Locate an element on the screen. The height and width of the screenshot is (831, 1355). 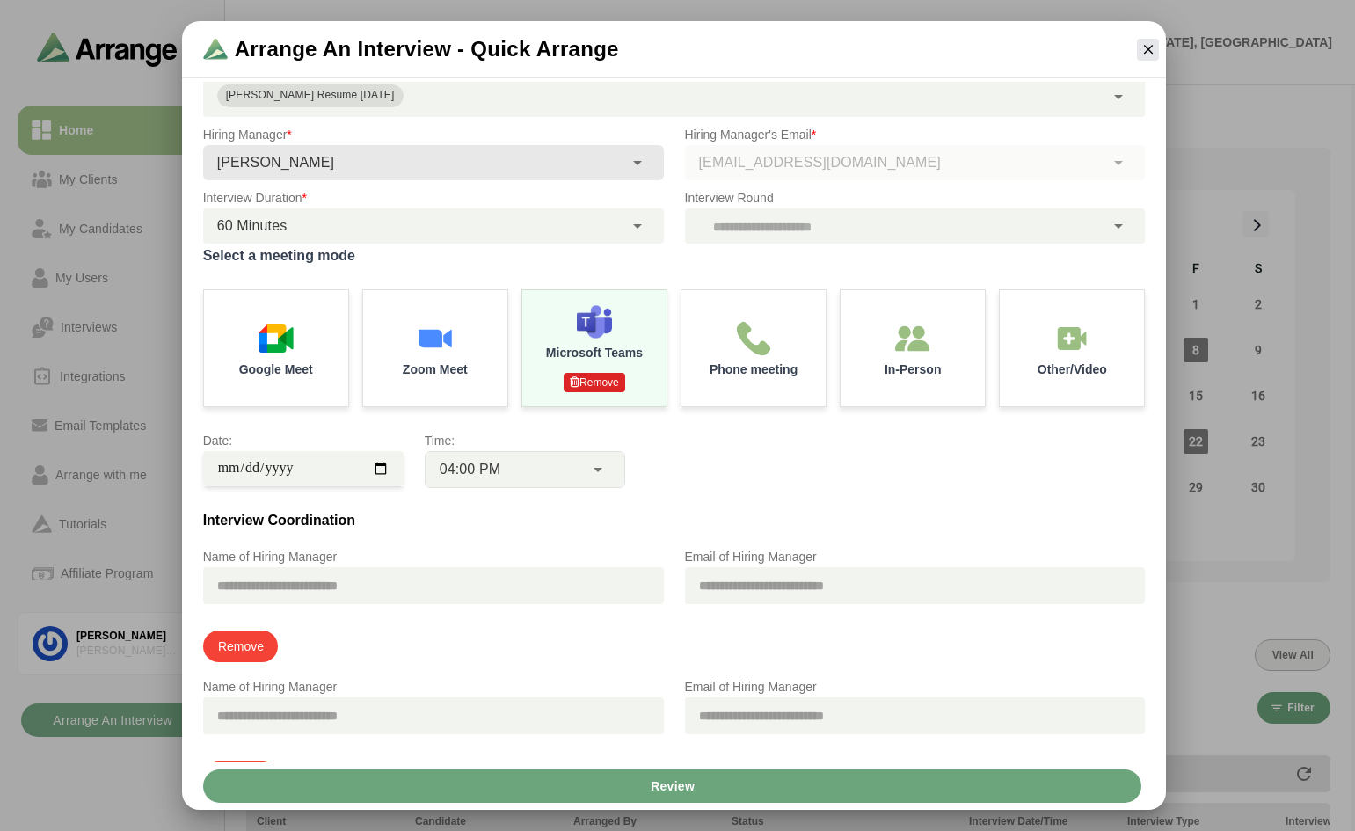
span: Remove is located at coordinates (240, 646).